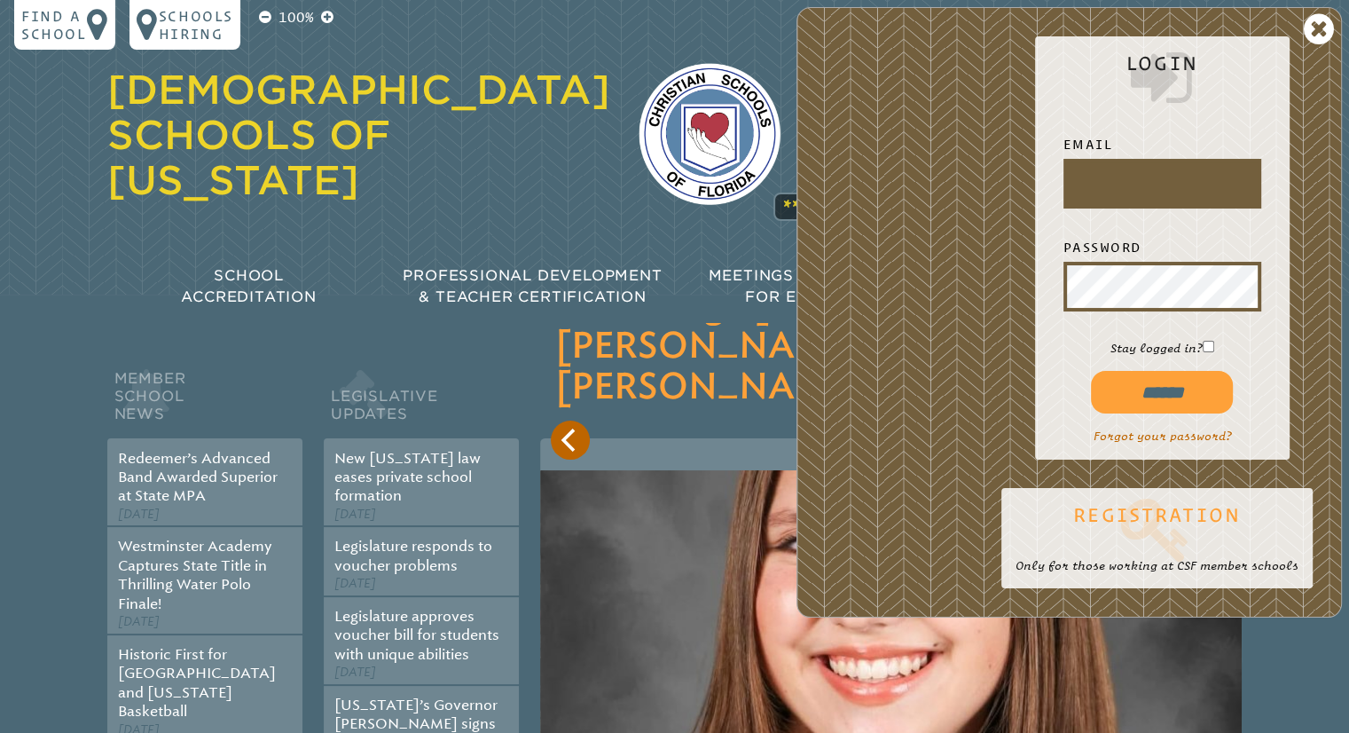 The height and width of the screenshot is (733, 1349). What do you see at coordinates (1162, 348) in the screenshot?
I see `p: Stay logged in?` at bounding box center [1162, 348].